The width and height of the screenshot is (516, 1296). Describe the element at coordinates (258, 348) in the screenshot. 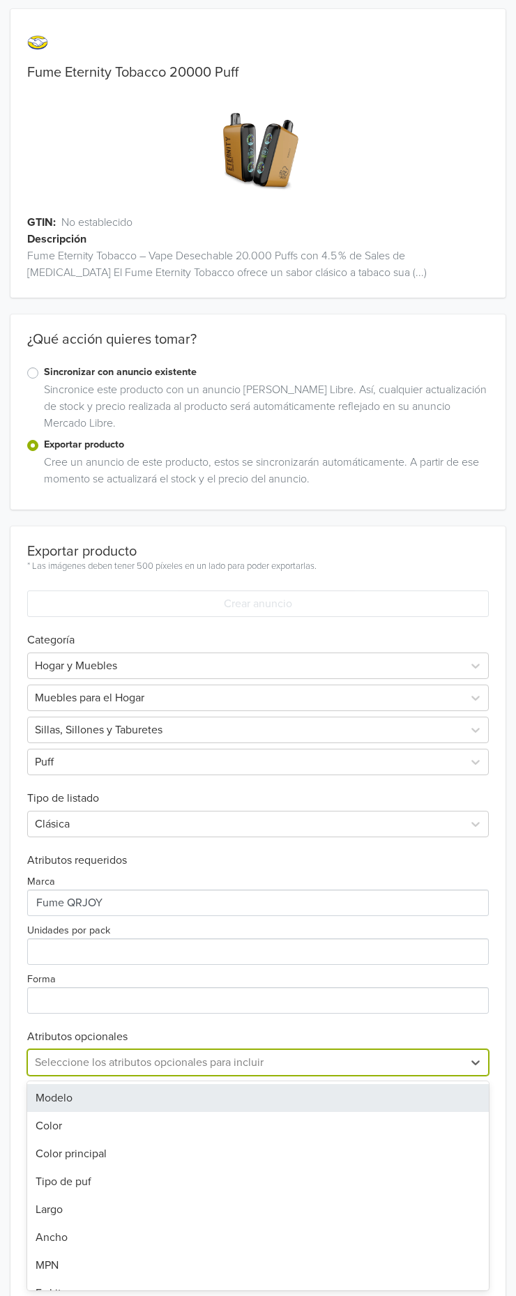

I see `div: ¿Qué acción quieres tomar?` at that location.